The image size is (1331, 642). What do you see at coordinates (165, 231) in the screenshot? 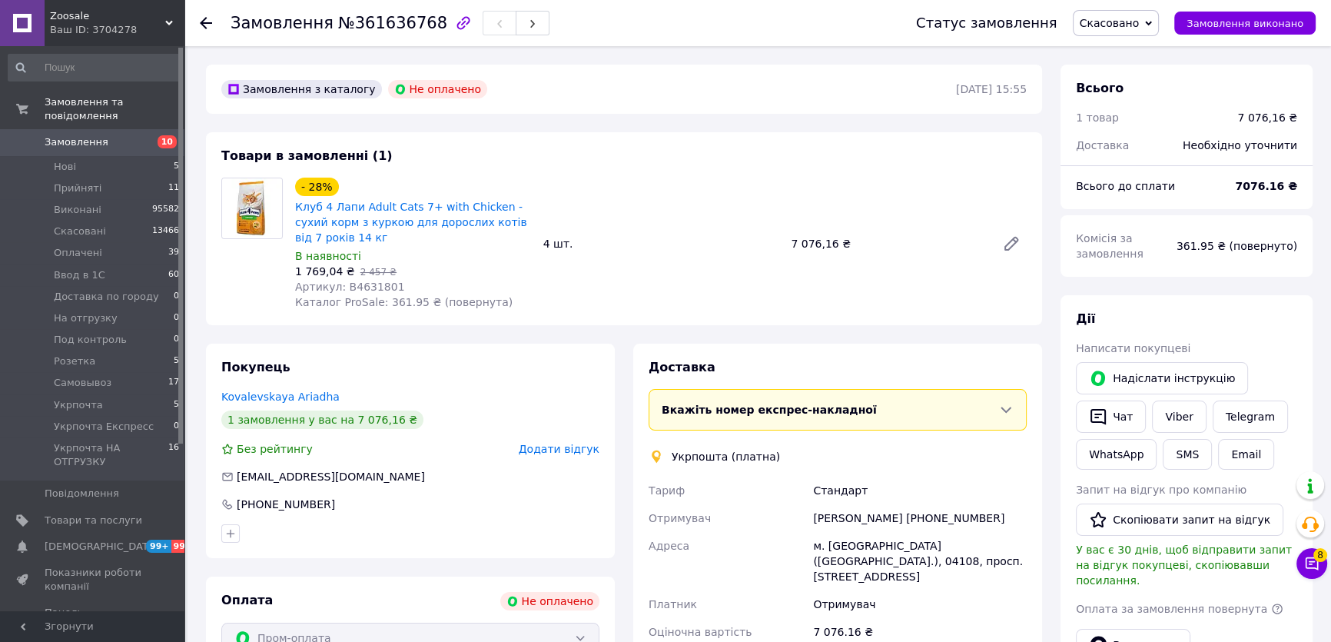
I see `span: 13466` at bounding box center [165, 231].